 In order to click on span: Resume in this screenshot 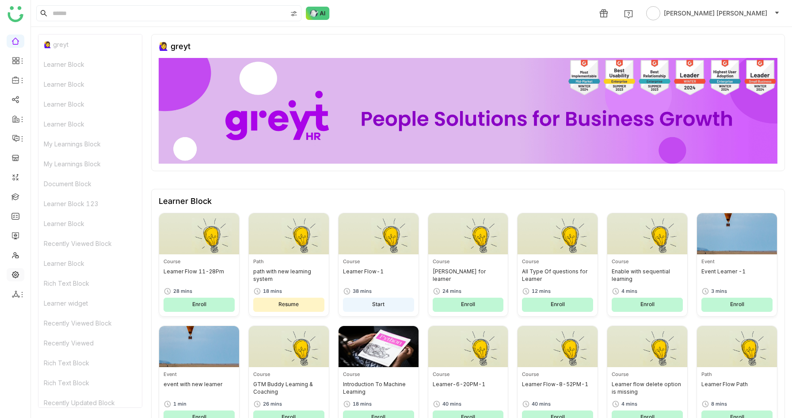, I will do `click(289, 304)`.